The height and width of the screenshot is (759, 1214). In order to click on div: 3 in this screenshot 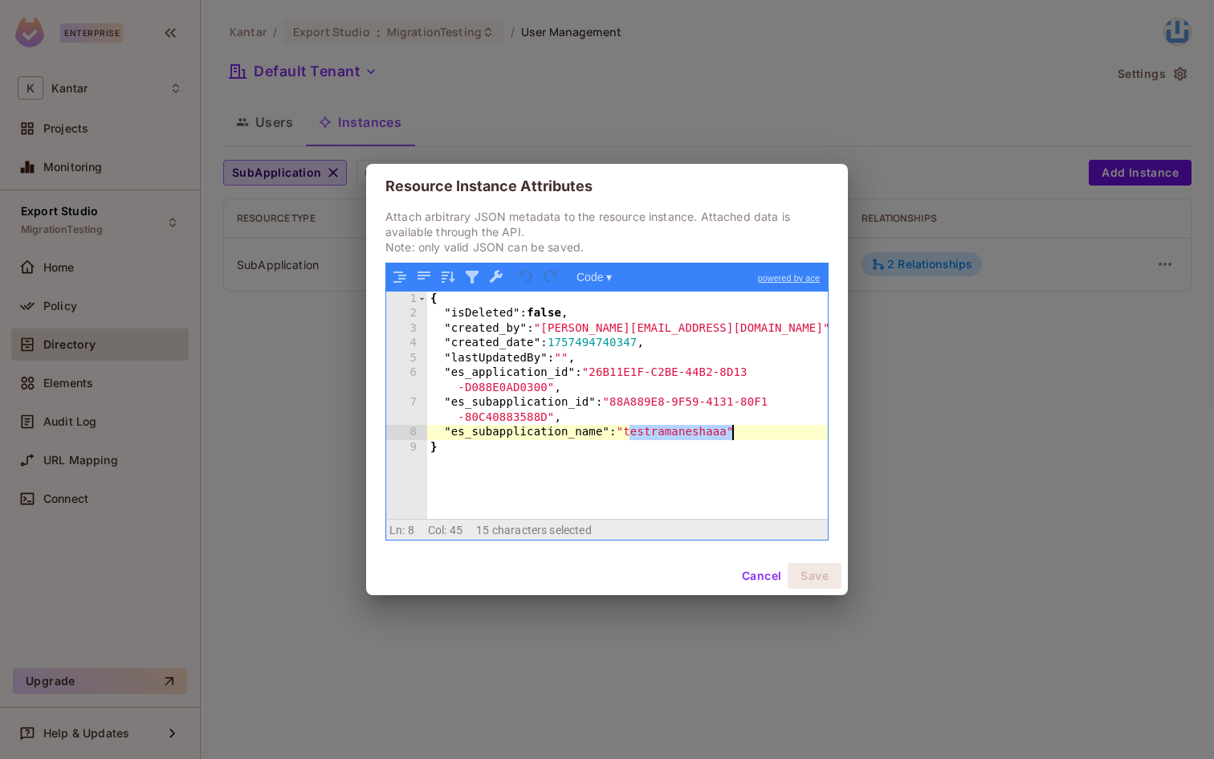, I will do `click(406, 328)`.